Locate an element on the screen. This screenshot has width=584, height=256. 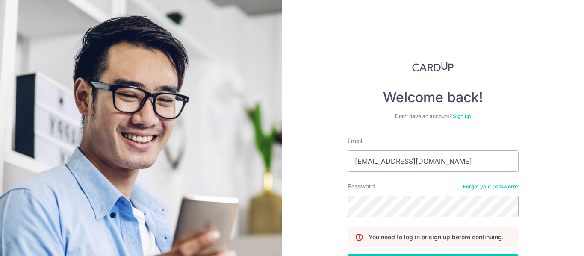
label: Email is located at coordinates (355, 141).